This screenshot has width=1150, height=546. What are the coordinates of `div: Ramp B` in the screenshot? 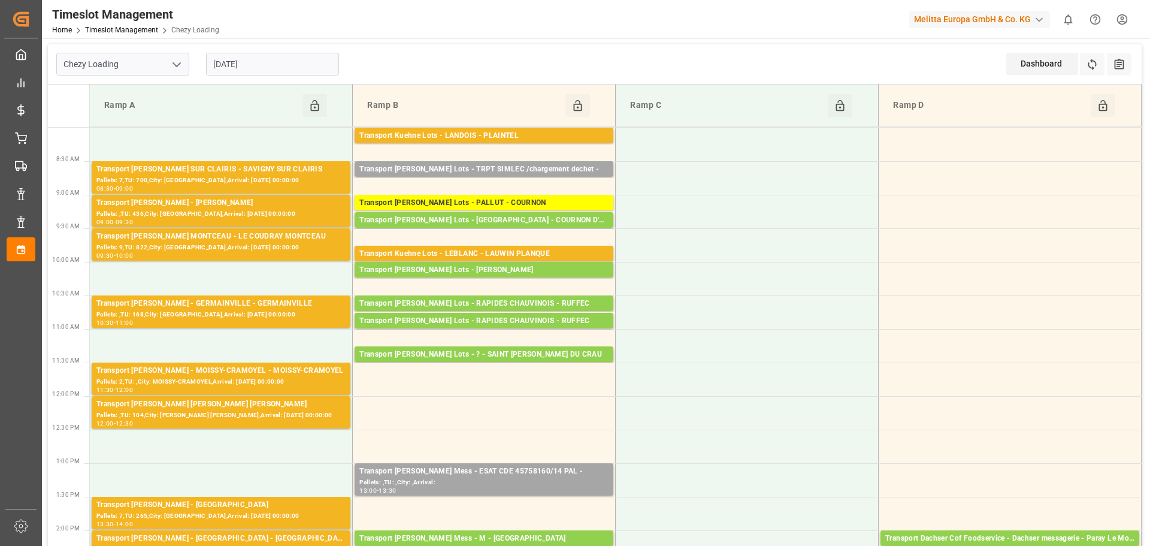 It's located at (464, 105).